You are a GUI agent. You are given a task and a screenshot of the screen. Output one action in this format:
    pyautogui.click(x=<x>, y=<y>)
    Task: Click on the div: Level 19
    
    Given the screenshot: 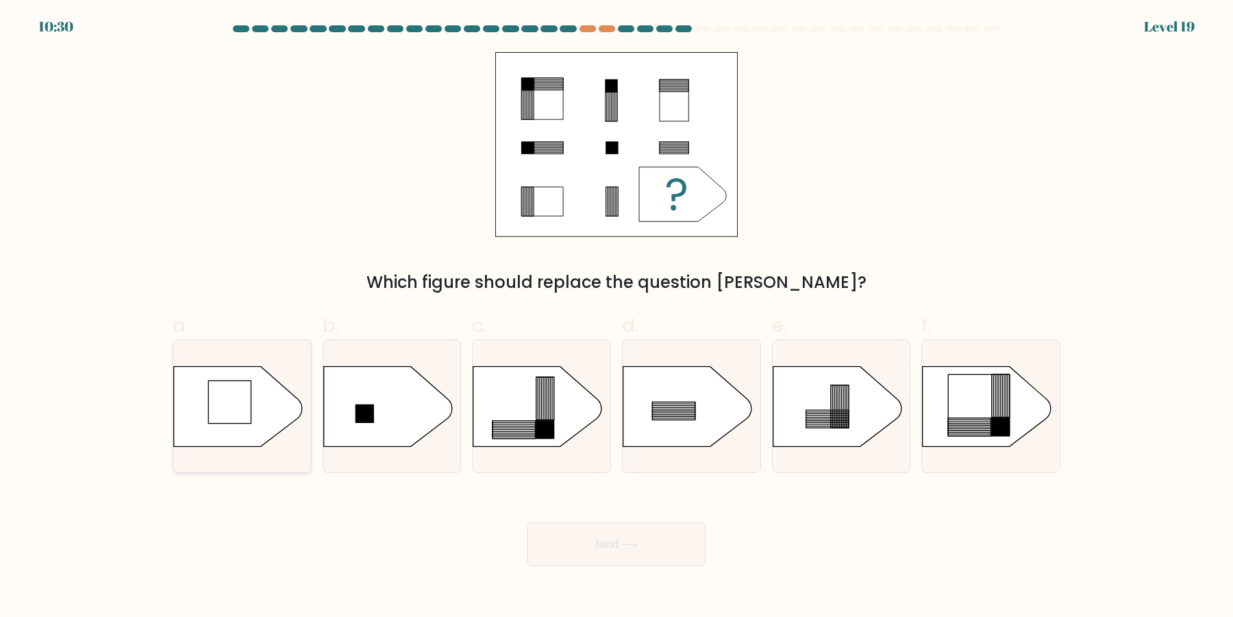 What is the action you would take?
    pyautogui.click(x=1170, y=27)
    